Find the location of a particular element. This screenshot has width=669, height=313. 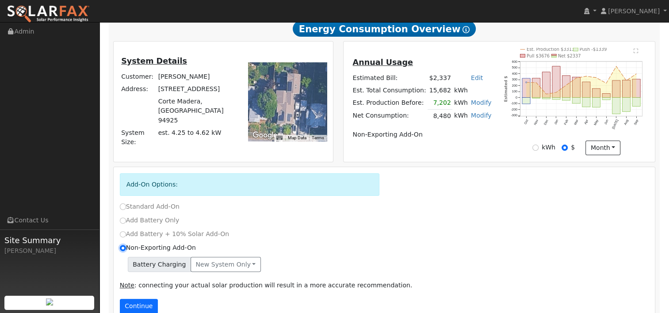

td: Net Consumption: is located at coordinates (389, 116).